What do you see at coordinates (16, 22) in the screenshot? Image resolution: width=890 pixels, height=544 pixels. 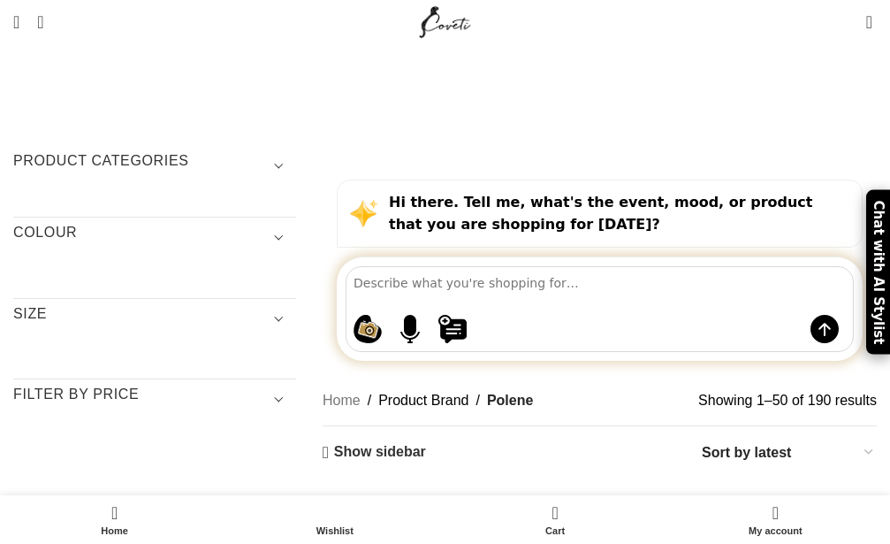 I see `a: Open mobile menu` at bounding box center [16, 22].